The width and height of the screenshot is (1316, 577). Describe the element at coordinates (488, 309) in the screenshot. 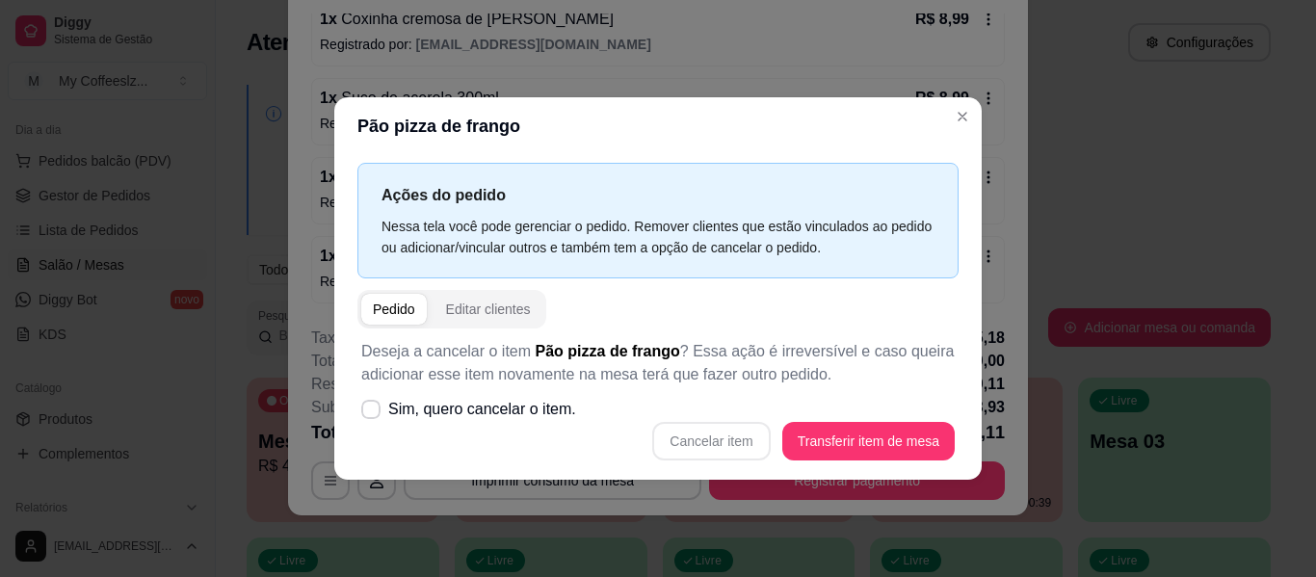

I see `div: Editar clientes` at that location.